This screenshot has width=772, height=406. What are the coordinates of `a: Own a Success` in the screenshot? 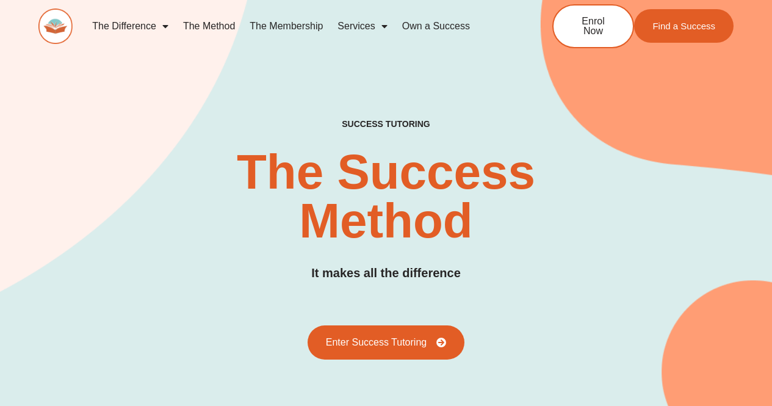 It's located at (436, 26).